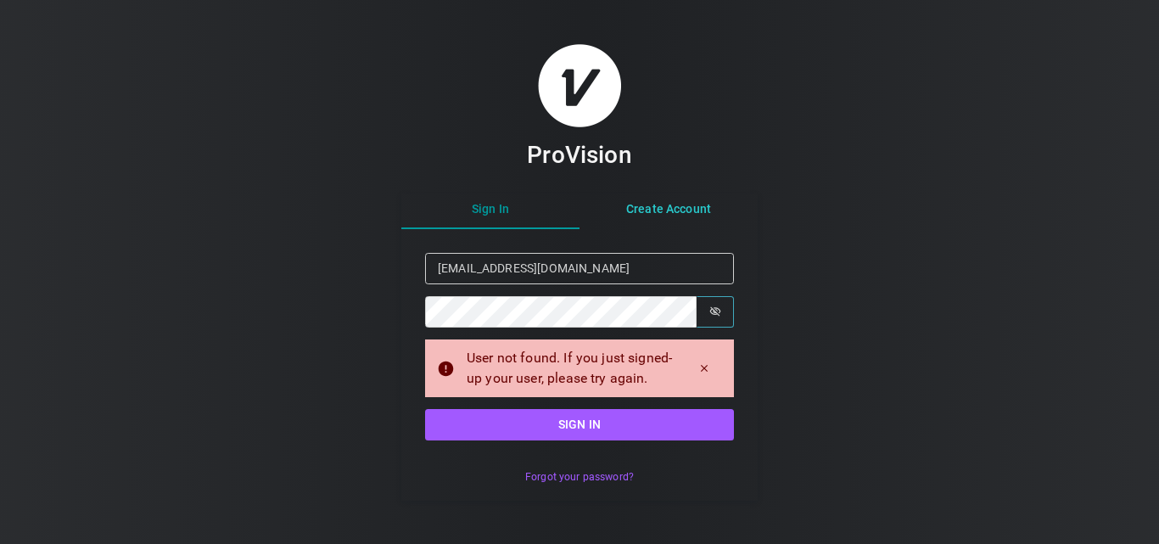  What do you see at coordinates (715, 311) in the screenshot?
I see `button: Show password` at bounding box center [715, 311].